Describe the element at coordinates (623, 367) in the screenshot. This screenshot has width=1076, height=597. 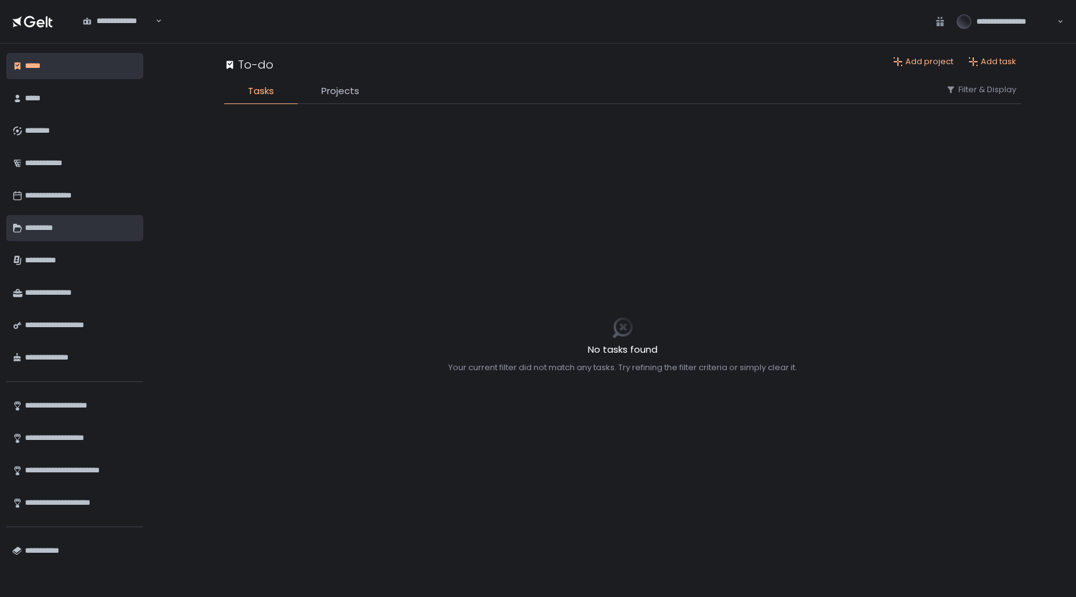
I see `div: Your current filter did not match any tasks. Try refining the filter criteria or simply clear it.` at that location.